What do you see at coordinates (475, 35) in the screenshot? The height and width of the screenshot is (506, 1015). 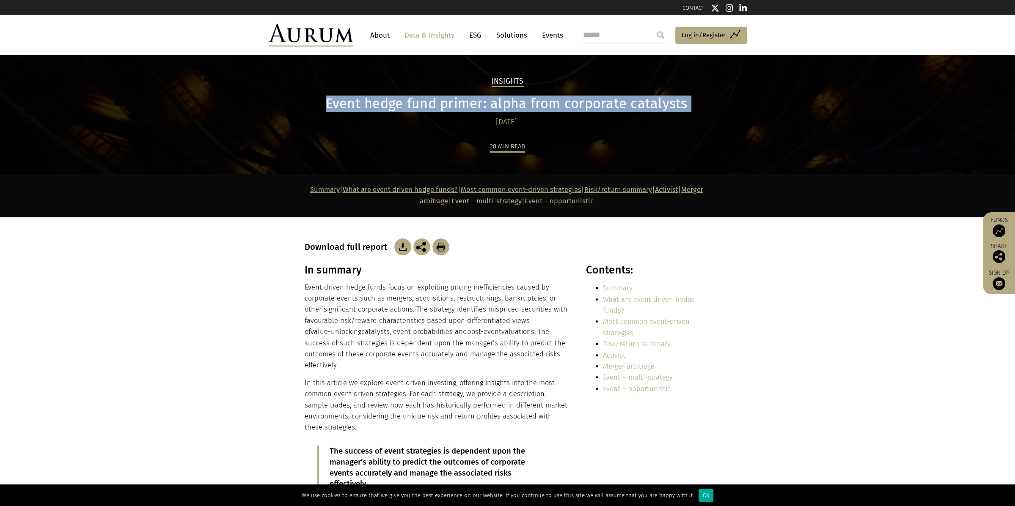 I see `a: ESG` at bounding box center [475, 35].